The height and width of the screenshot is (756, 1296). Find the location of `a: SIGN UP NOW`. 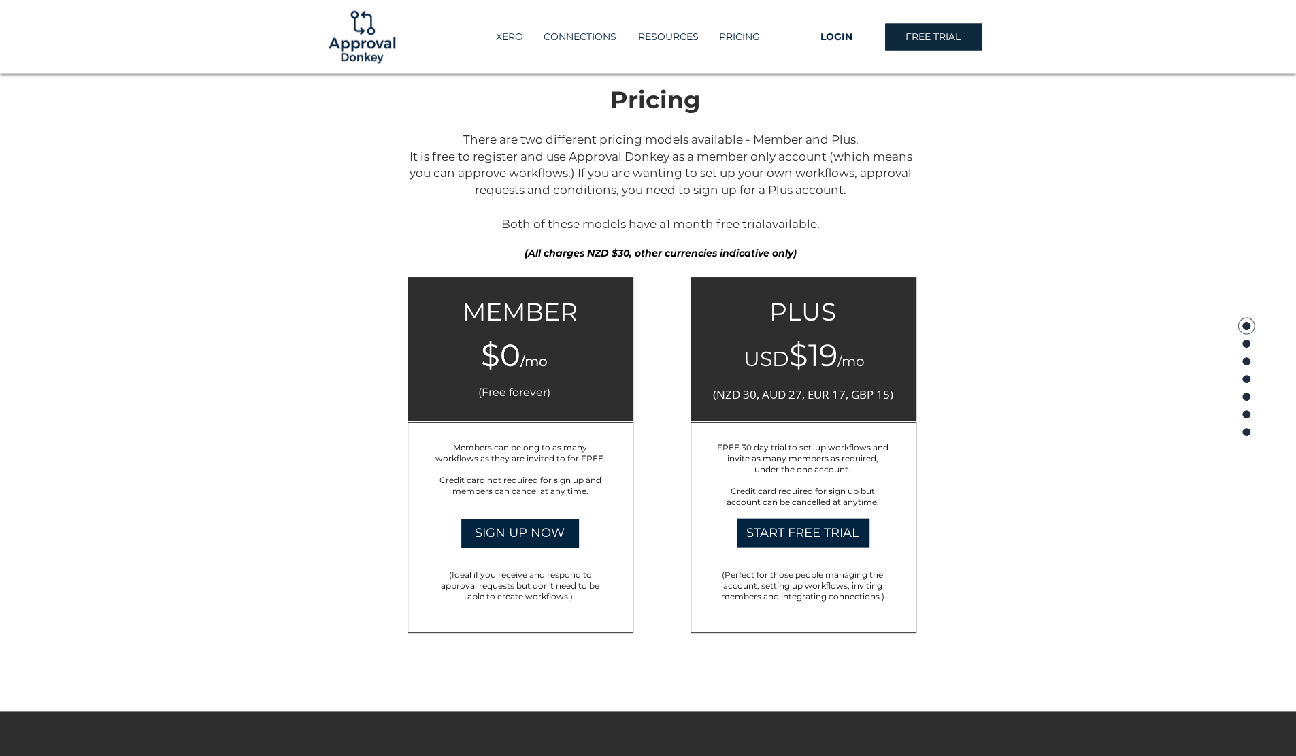

a: SIGN UP NOW is located at coordinates (520, 533).